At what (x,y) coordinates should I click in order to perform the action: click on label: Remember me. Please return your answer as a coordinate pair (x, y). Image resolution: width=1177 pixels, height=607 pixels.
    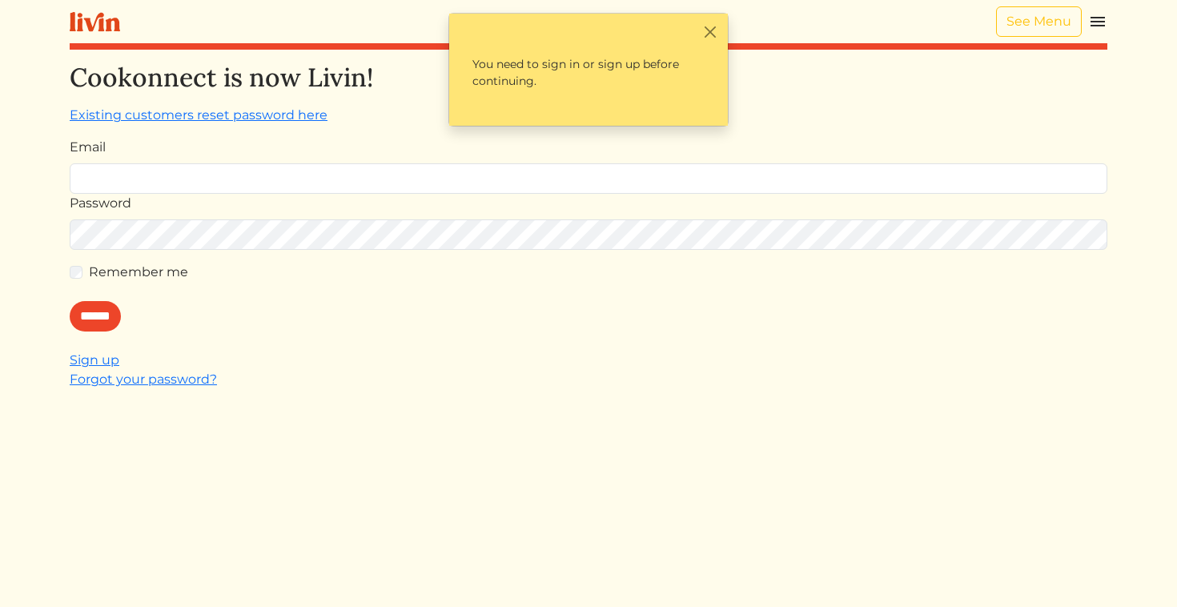
    Looking at the image, I should click on (138, 272).